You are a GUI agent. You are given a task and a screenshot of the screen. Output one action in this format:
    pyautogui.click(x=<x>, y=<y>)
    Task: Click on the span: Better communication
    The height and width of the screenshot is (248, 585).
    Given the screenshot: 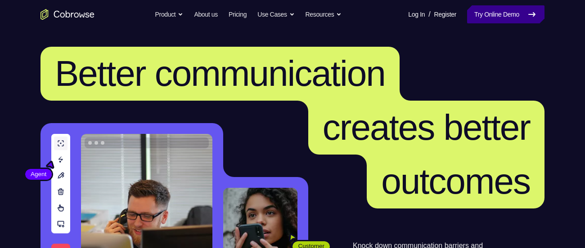 What is the action you would take?
    pyautogui.click(x=220, y=73)
    